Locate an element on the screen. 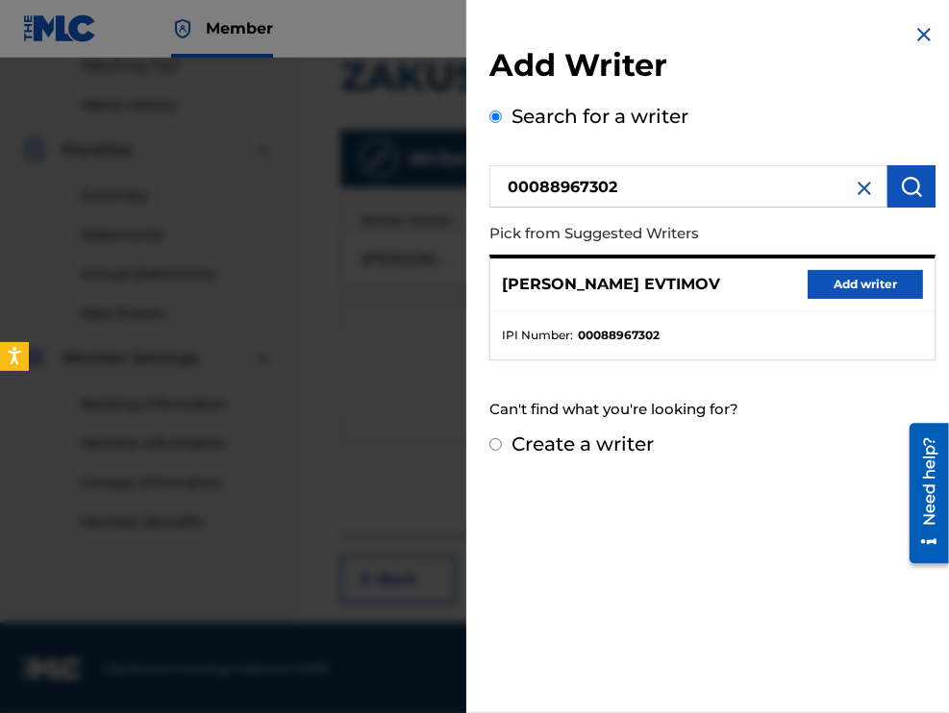 The width and height of the screenshot is (949, 713). img: Top Rightsholder is located at coordinates (183, 29).